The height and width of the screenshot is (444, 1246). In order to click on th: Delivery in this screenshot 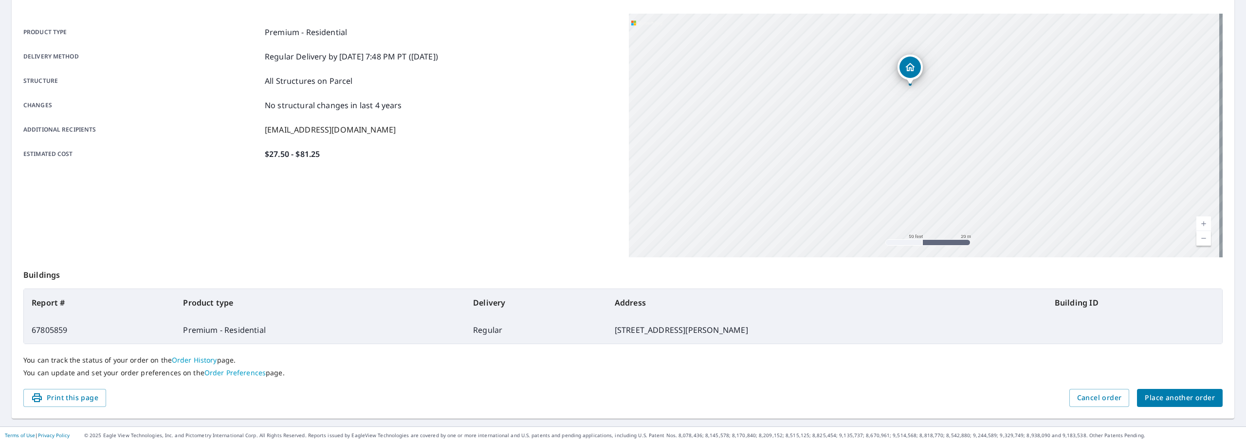, I will do `click(536, 302)`.